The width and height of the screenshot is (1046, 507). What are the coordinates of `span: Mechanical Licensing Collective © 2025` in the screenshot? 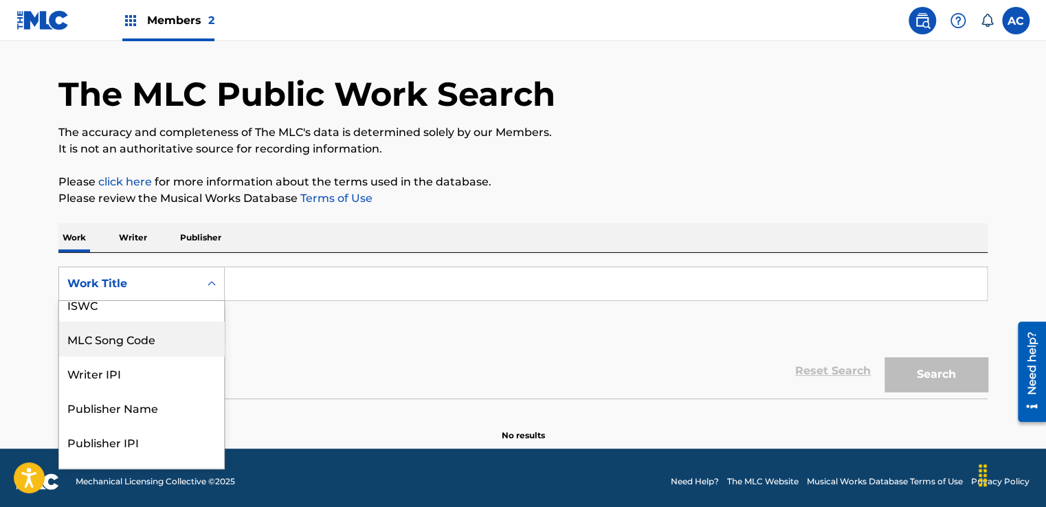 It's located at (155, 482).